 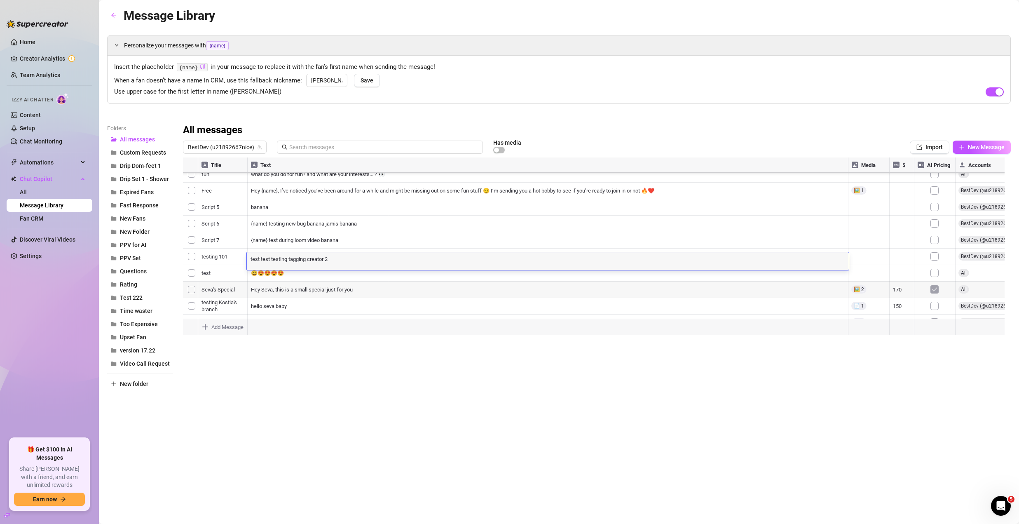 What do you see at coordinates (139, 205) in the screenshot?
I see `span: Fast Response` at bounding box center [139, 205].